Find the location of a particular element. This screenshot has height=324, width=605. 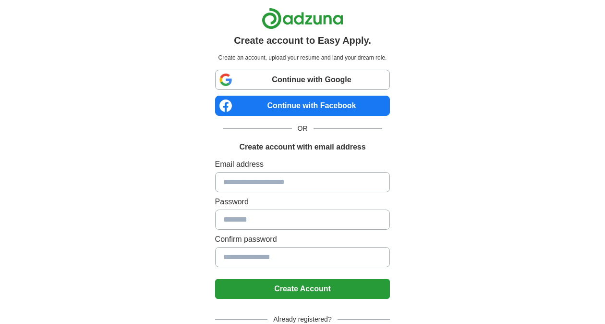

h1: Create account to Easy Apply. is located at coordinates (303, 40).